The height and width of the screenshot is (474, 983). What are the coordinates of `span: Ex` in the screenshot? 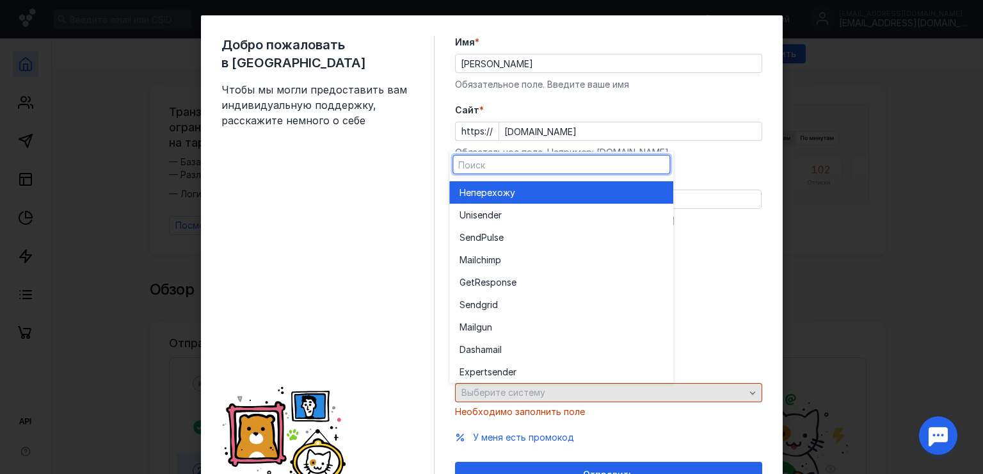 It's located at (465, 371).